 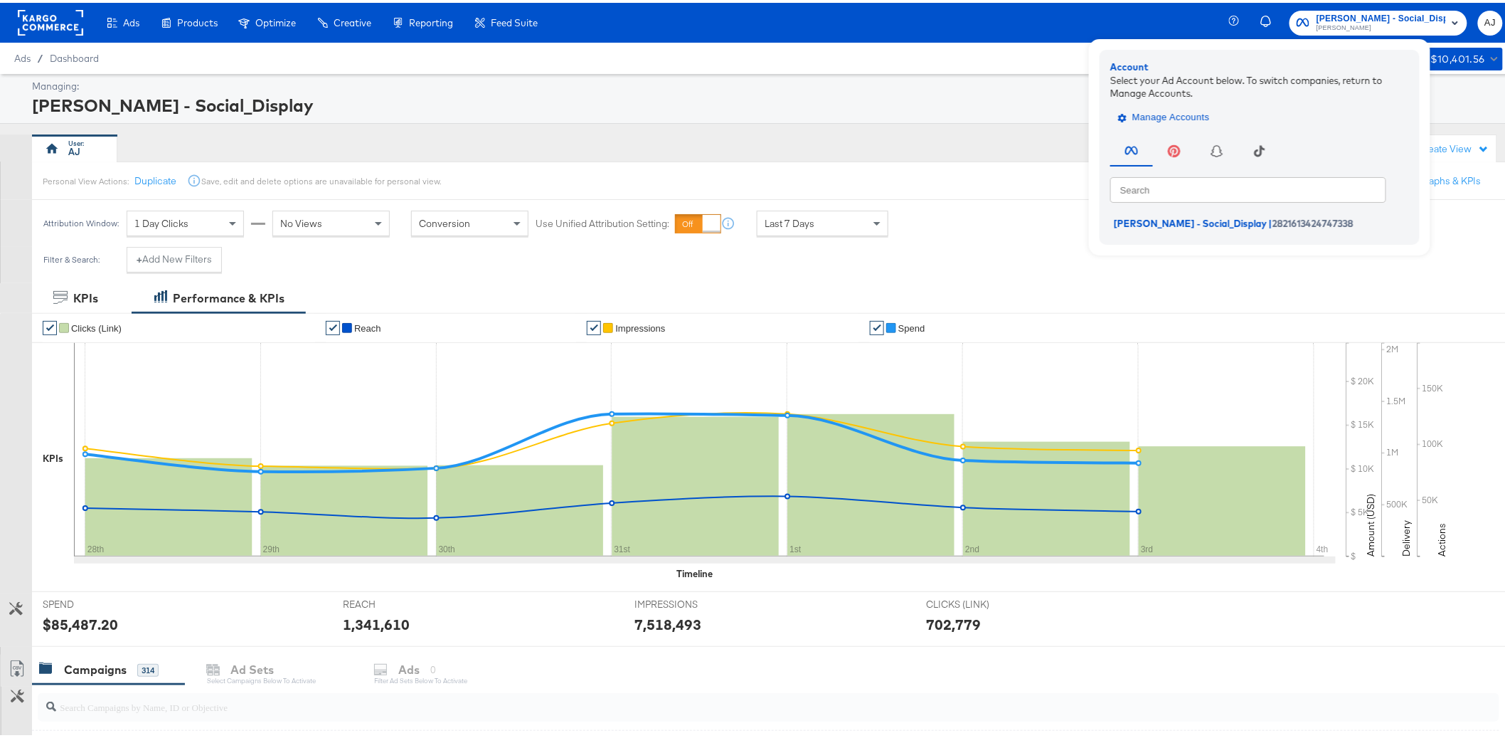 What do you see at coordinates (74, 55) in the screenshot?
I see `span: Dashboard` at bounding box center [74, 55].